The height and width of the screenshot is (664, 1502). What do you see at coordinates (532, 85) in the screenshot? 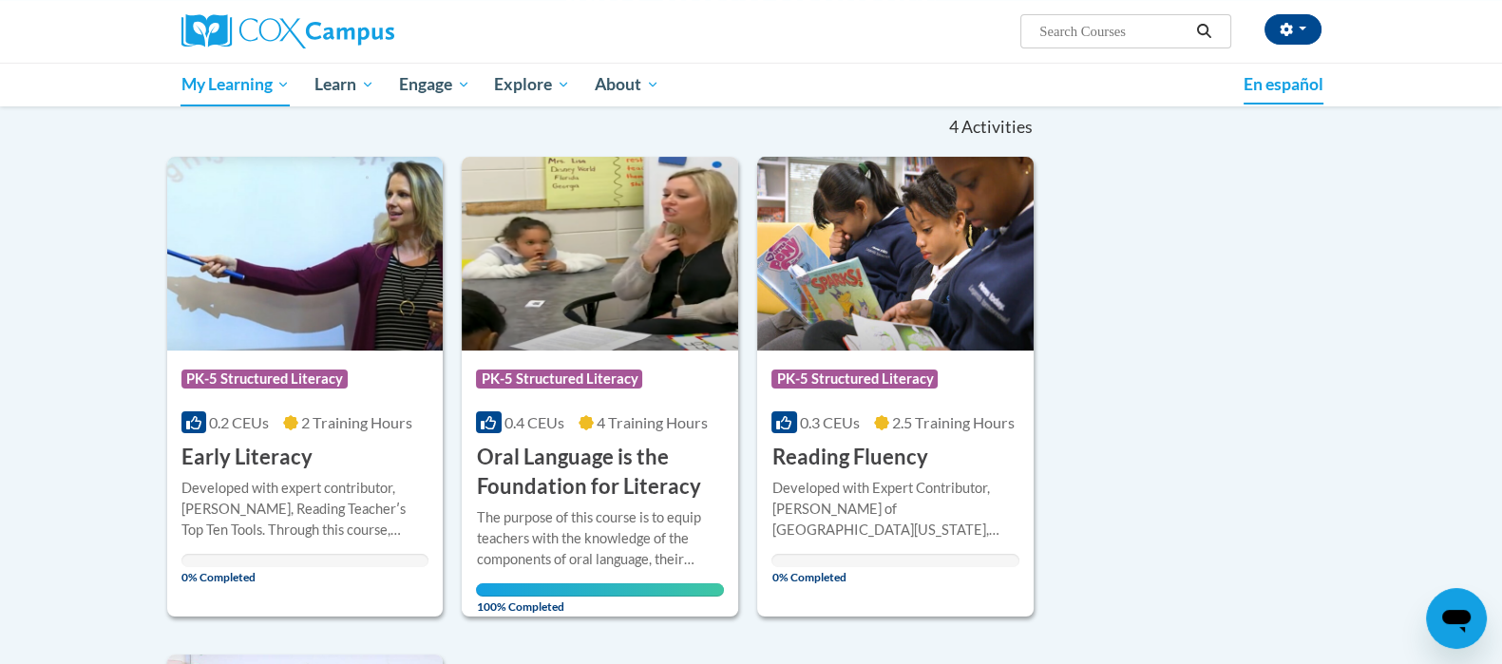
I see `span: Explore` at bounding box center [532, 85].